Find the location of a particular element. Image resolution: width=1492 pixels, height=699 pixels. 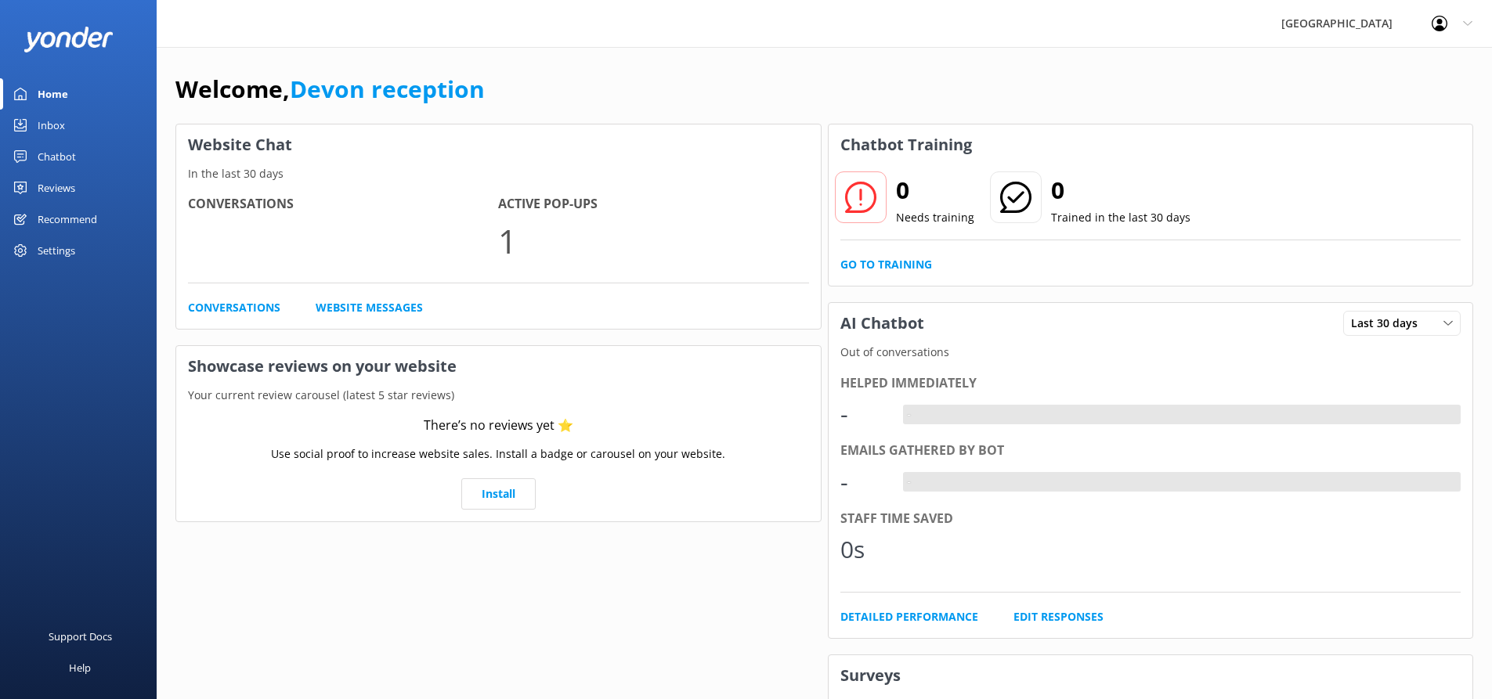

p: In the last 30 days is located at coordinates (498, 174).